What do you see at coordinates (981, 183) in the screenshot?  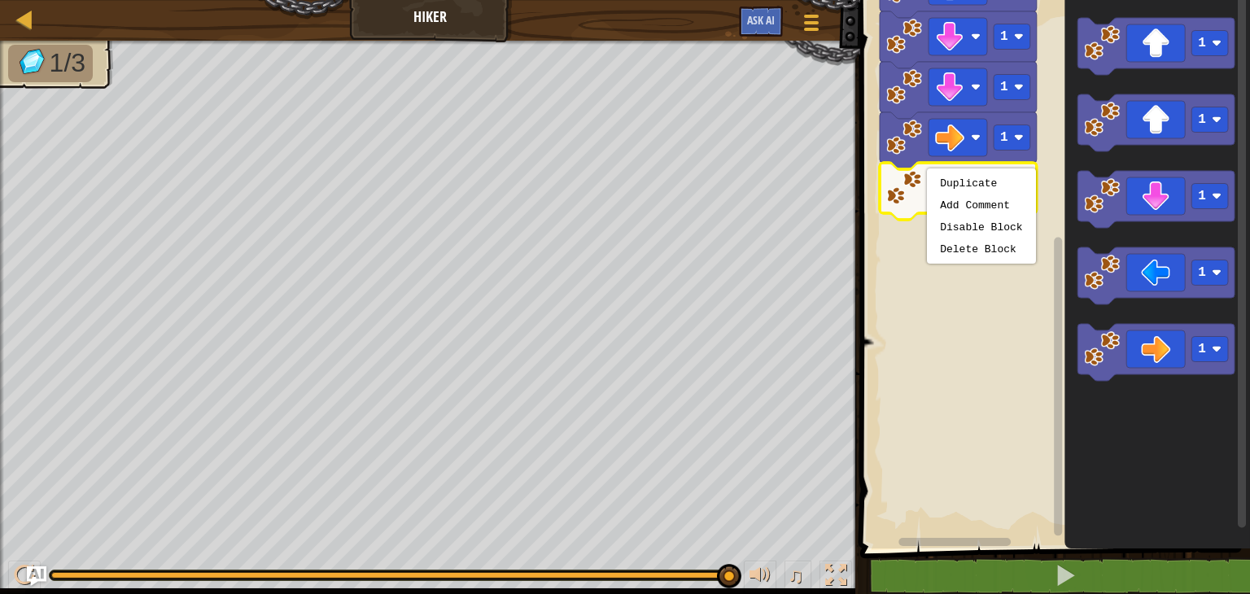 I see `div: Duplicate` at bounding box center [981, 183].